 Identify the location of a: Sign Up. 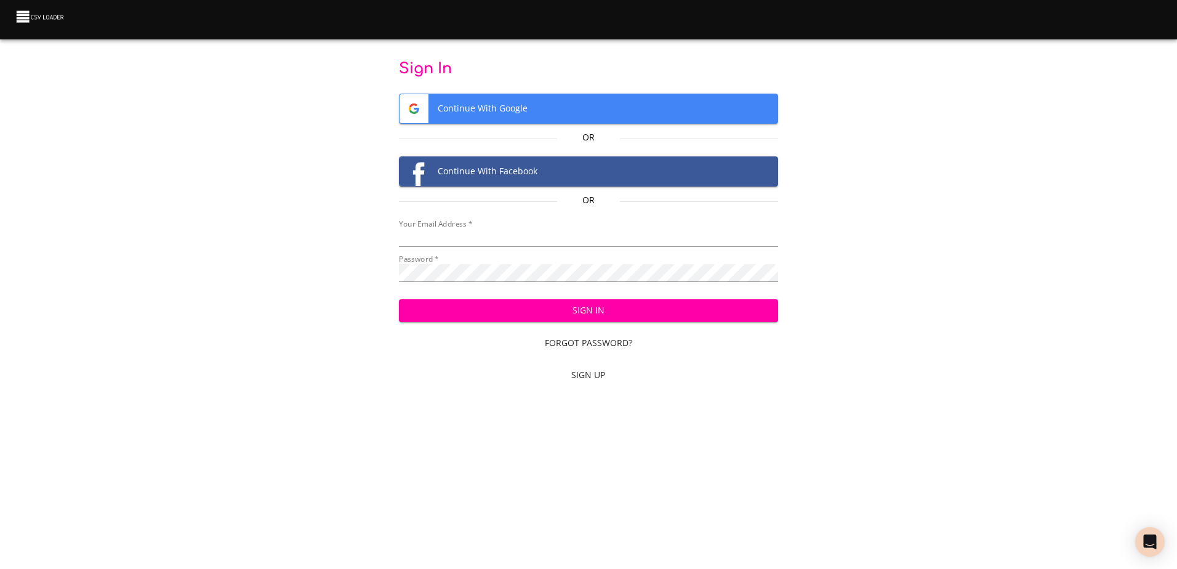
(588, 375).